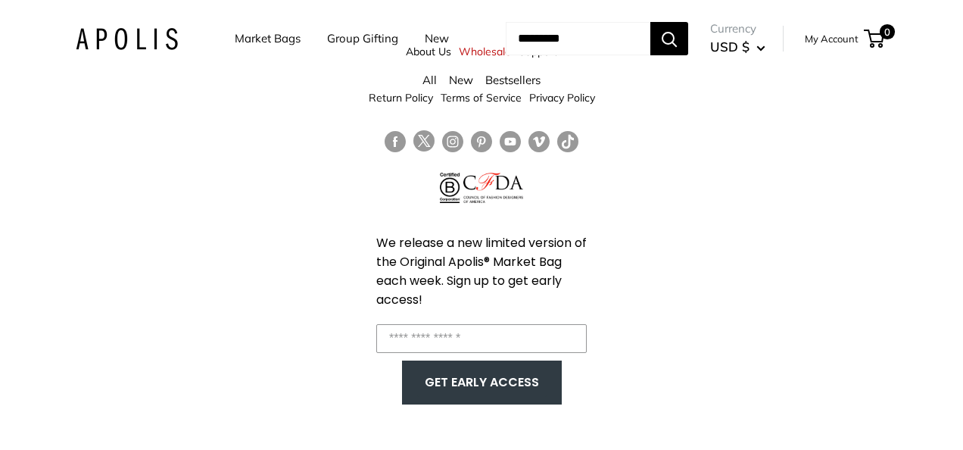  Describe the element at coordinates (453, 141) in the screenshot. I see `a: Follow us on Instagram` at that location.